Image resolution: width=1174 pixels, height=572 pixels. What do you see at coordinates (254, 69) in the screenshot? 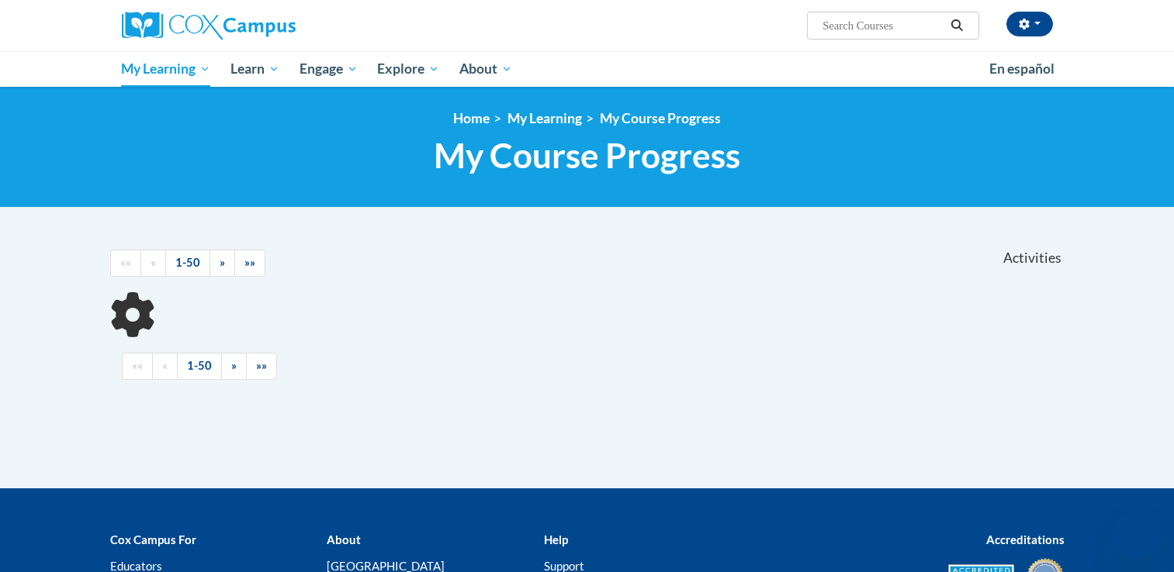
I see `a: Learn` at bounding box center [254, 69].